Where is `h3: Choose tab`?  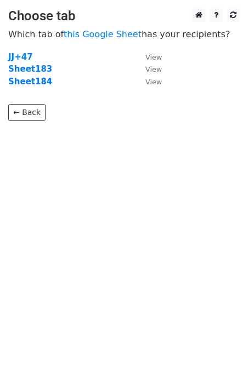
h3: Choose tab is located at coordinates (124, 16).